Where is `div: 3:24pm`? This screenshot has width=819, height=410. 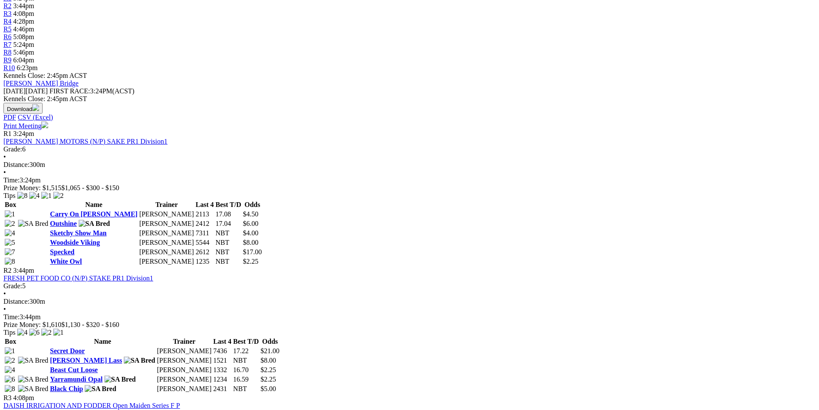 div: 3:24pm is located at coordinates (409, 180).